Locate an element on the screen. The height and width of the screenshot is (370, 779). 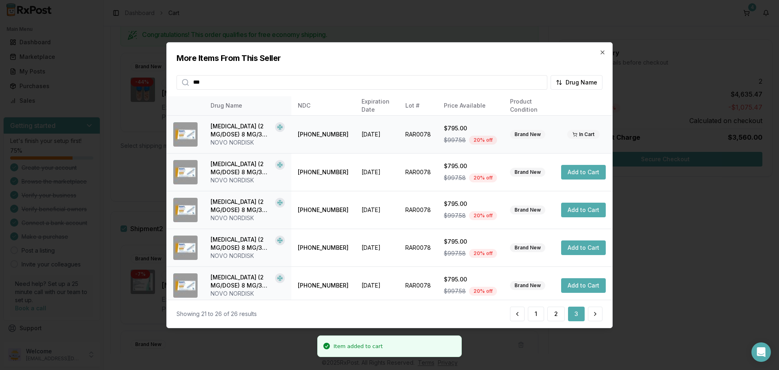
th: Price Available is located at coordinates (470, 105).